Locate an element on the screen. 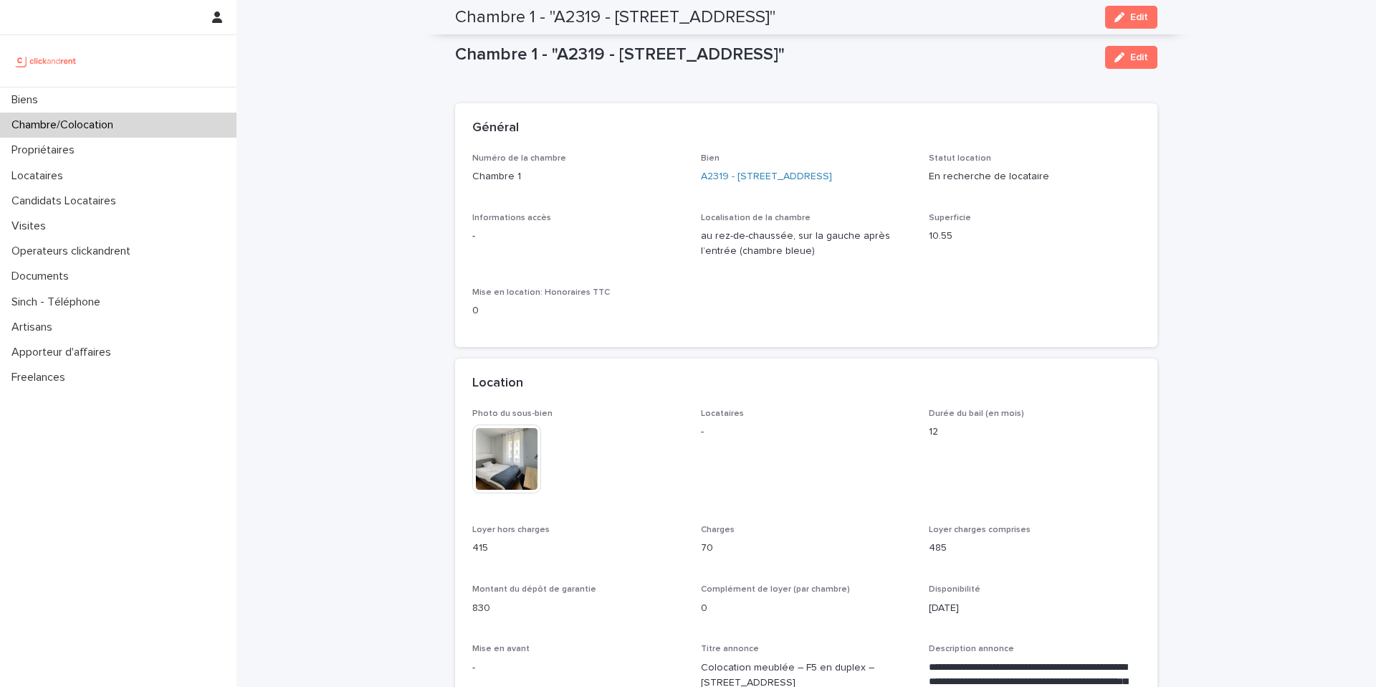 The height and width of the screenshot is (687, 1376). span: Loyer hors charges is located at coordinates (511, 530).